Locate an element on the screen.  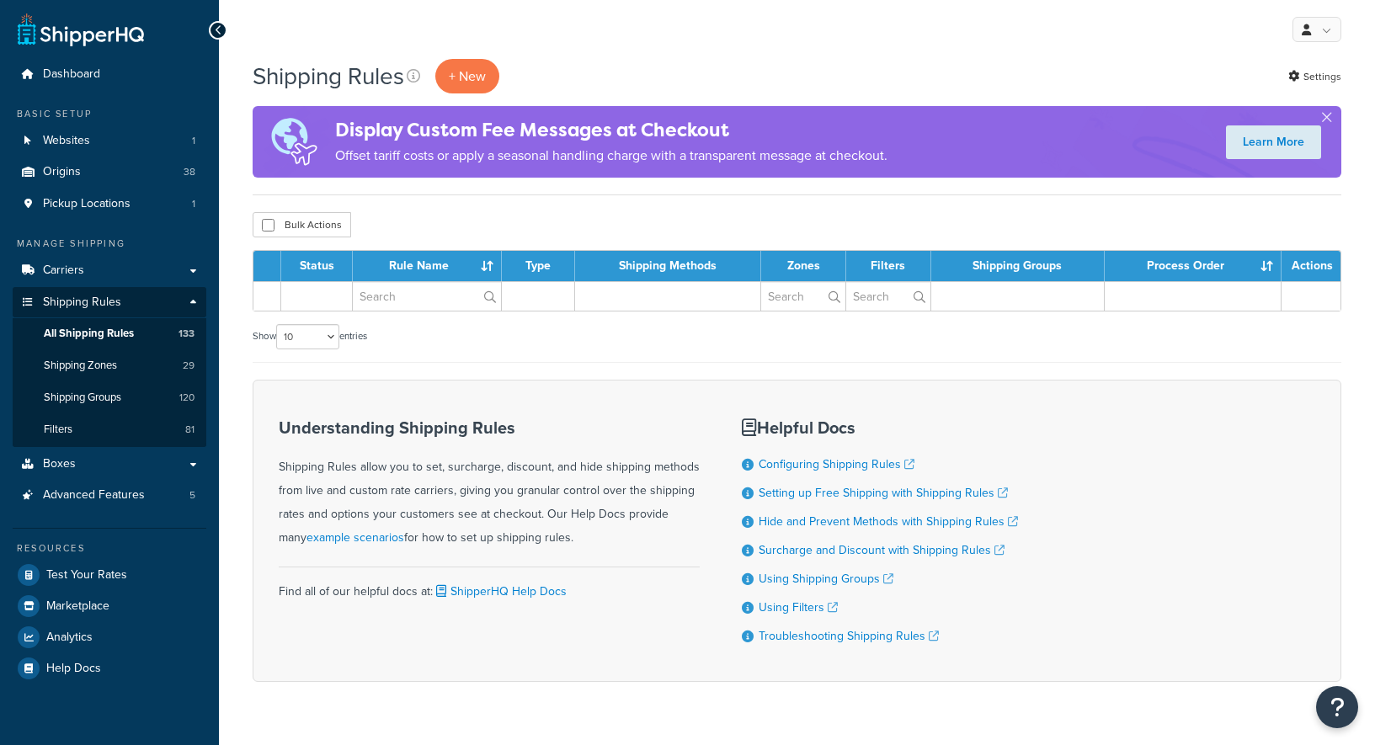
span: Origins is located at coordinates (61, 172).